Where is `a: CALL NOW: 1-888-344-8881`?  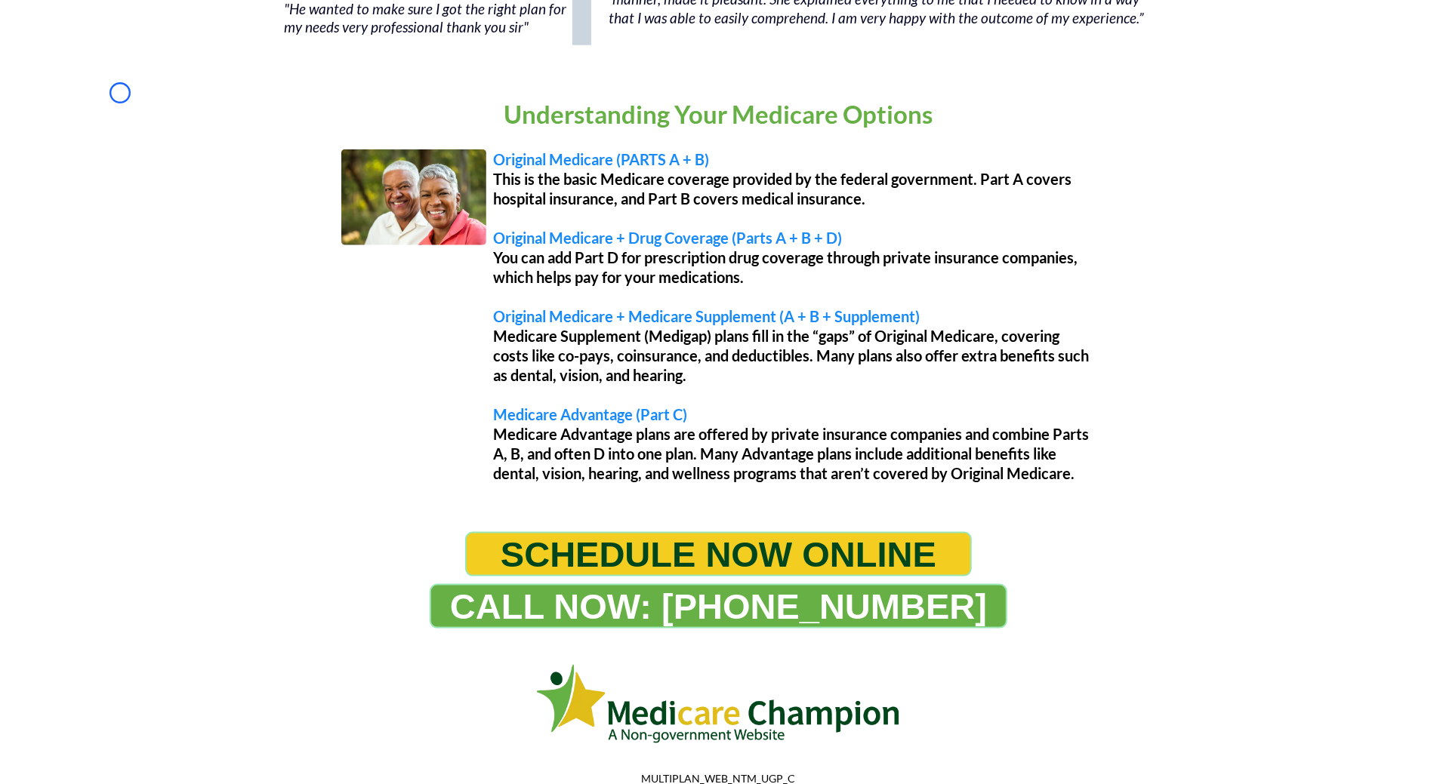
a: CALL NOW: 1-888-344-8881 is located at coordinates (718, 606).